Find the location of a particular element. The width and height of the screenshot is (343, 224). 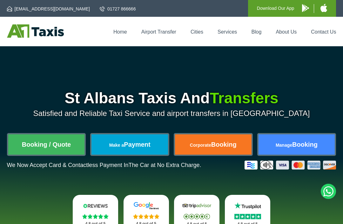

span: The Car at No Extra Charge. is located at coordinates (164, 165).